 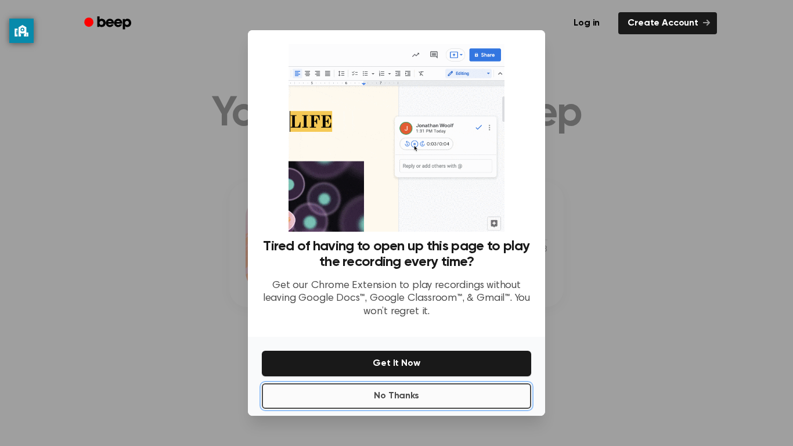 What do you see at coordinates (109, 23) in the screenshot?
I see `a: Beep` at bounding box center [109, 23].